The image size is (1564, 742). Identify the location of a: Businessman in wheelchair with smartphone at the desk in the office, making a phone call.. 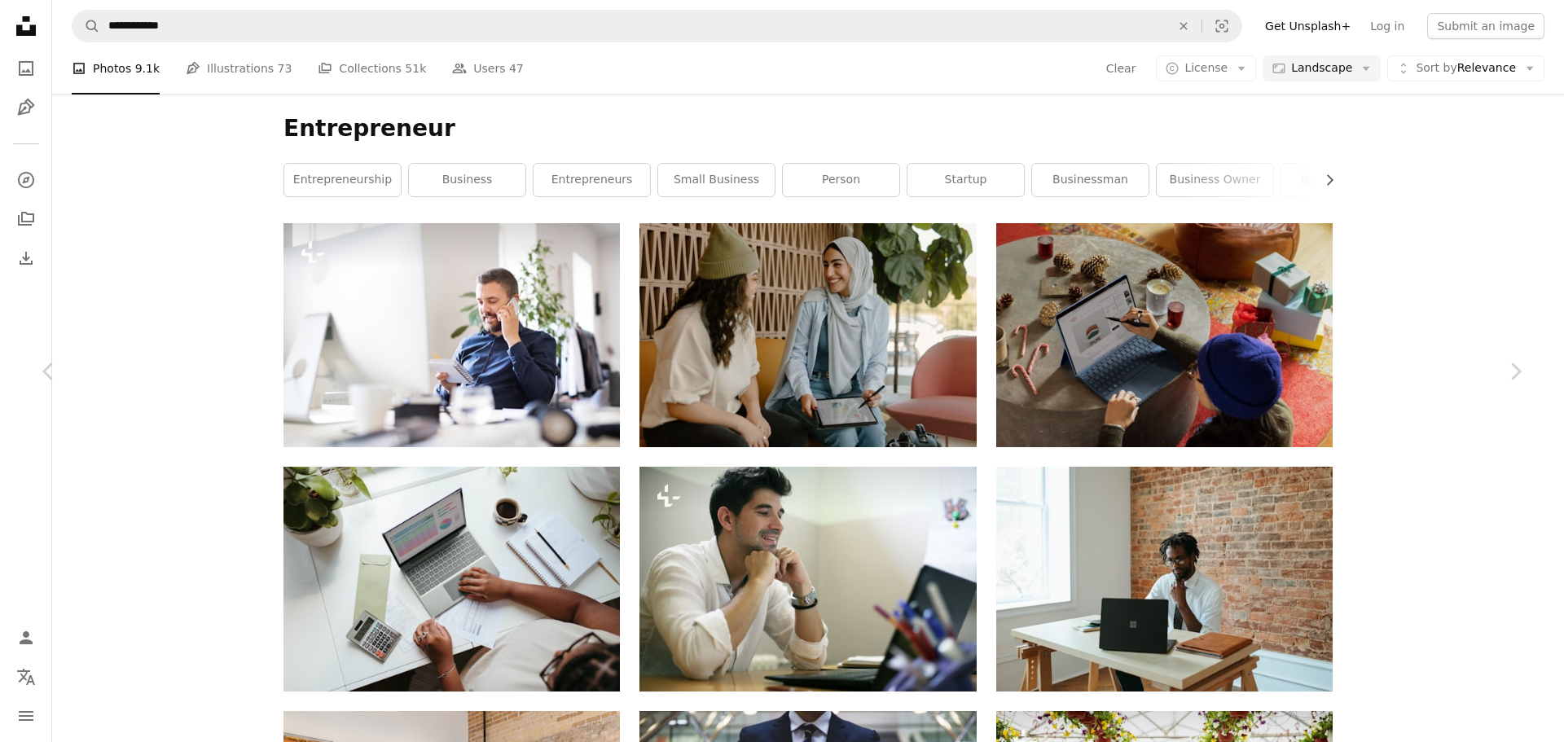
(451, 335).